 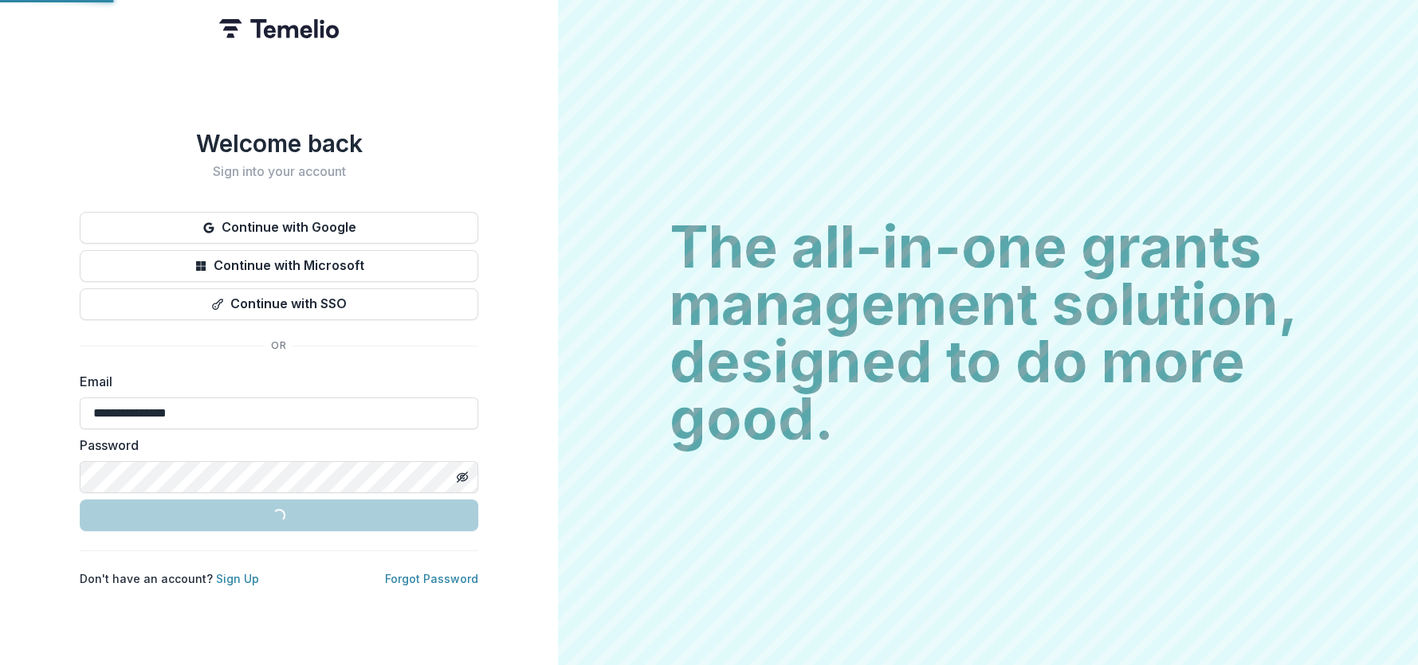 What do you see at coordinates (279, 304) in the screenshot?
I see `button: Continue with SSO` at bounding box center [279, 304].